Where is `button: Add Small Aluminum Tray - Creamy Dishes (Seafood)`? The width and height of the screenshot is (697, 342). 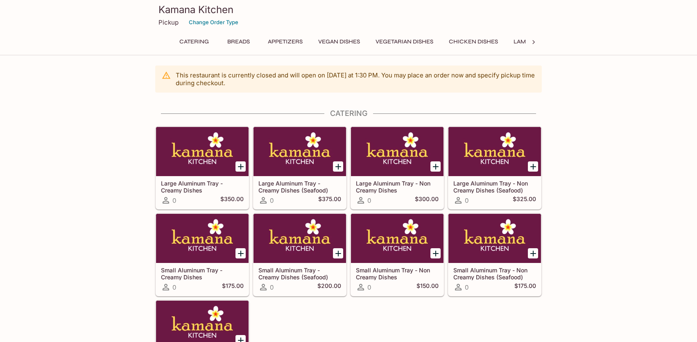 button: Add Small Aluminum Tray - Creamy Dishes (Seafood) is located at coordinates (338, 253).